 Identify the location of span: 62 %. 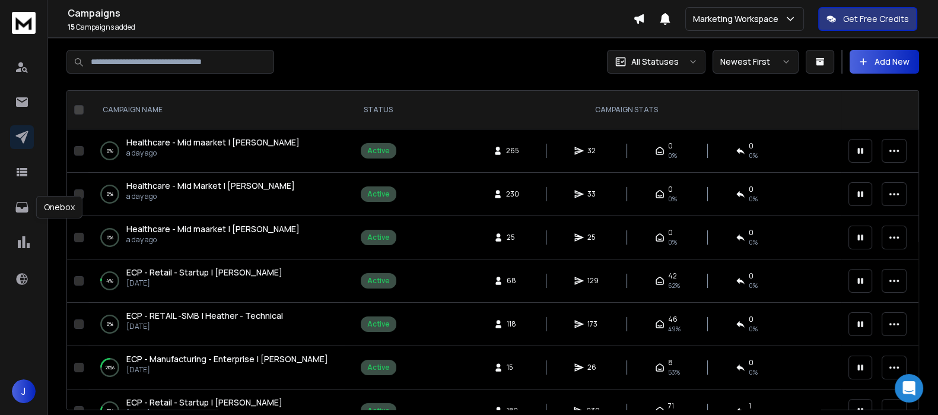
(674, 285).